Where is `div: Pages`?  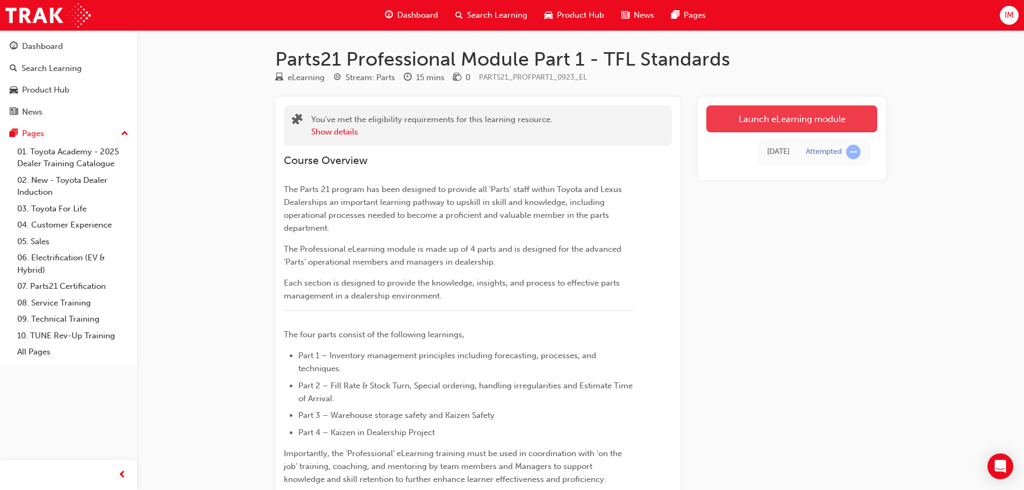
div: Pages is located at coordinates (33, 133).